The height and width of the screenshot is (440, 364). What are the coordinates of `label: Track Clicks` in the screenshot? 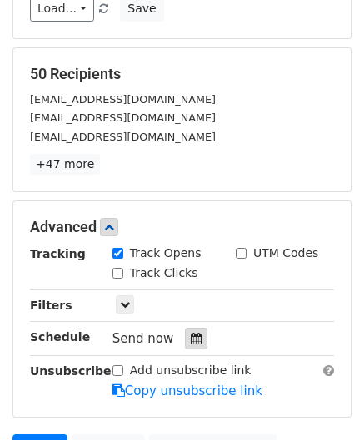 It's located at (164, 273).